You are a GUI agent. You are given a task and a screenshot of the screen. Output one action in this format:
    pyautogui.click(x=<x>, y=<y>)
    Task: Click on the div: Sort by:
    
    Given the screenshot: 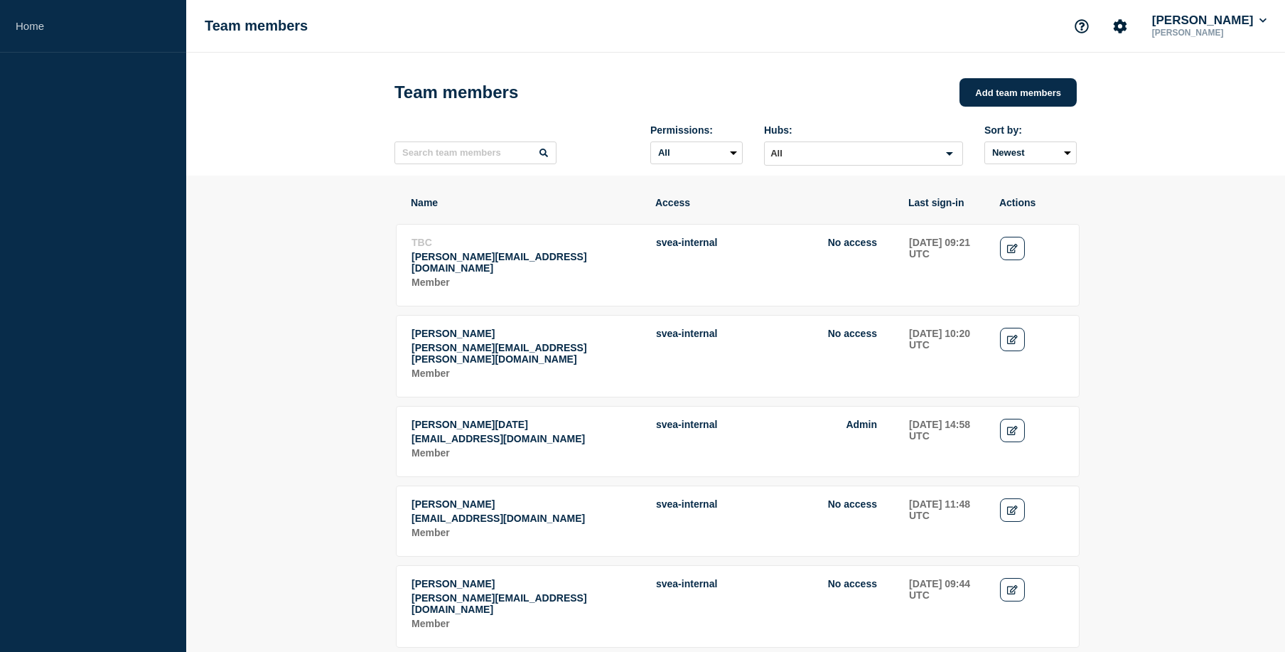 What is the action you would take?
    pyautogui.click(x=1031, y=130)
    